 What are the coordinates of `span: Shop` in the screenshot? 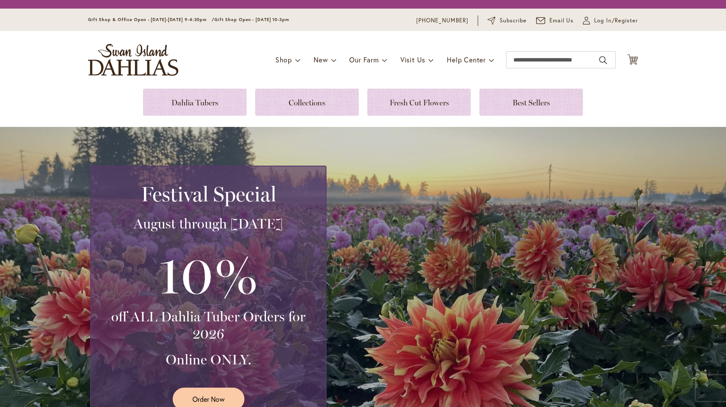 It's located at (284, 59).